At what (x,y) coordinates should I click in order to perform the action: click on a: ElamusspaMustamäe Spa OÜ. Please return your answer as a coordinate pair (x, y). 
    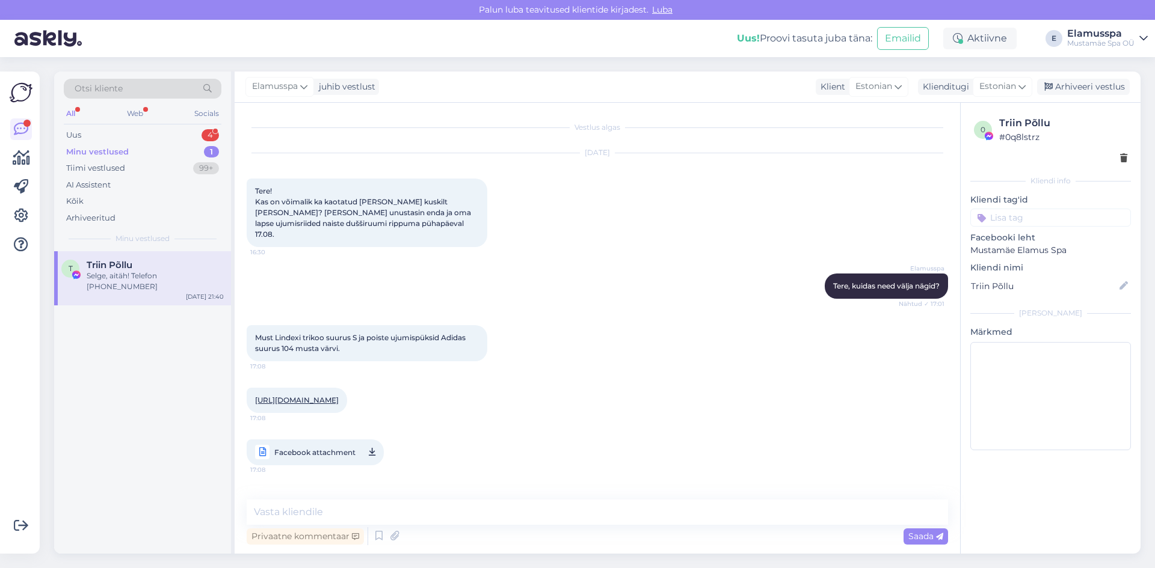
    Looking at the image, I should click on (1107, 38).